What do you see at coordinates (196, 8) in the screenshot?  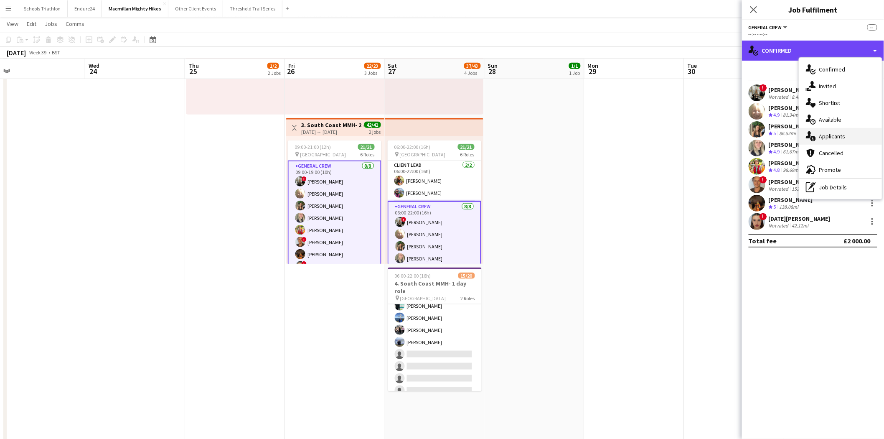 I see `button: Other Client Events` at bounding box center [196, 8].